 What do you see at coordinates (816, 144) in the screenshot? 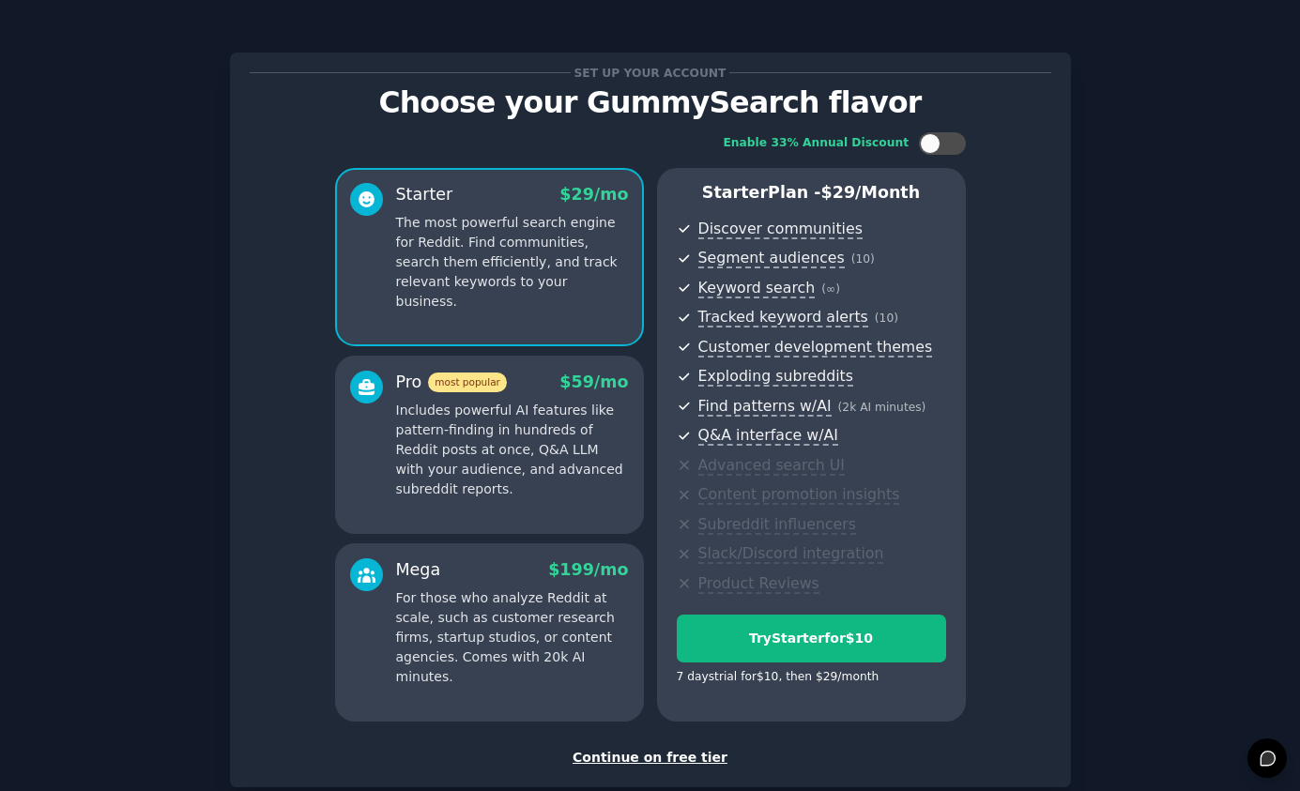
I see `div: Enable 33% Annual Discount` at bounding box center [816, 144].